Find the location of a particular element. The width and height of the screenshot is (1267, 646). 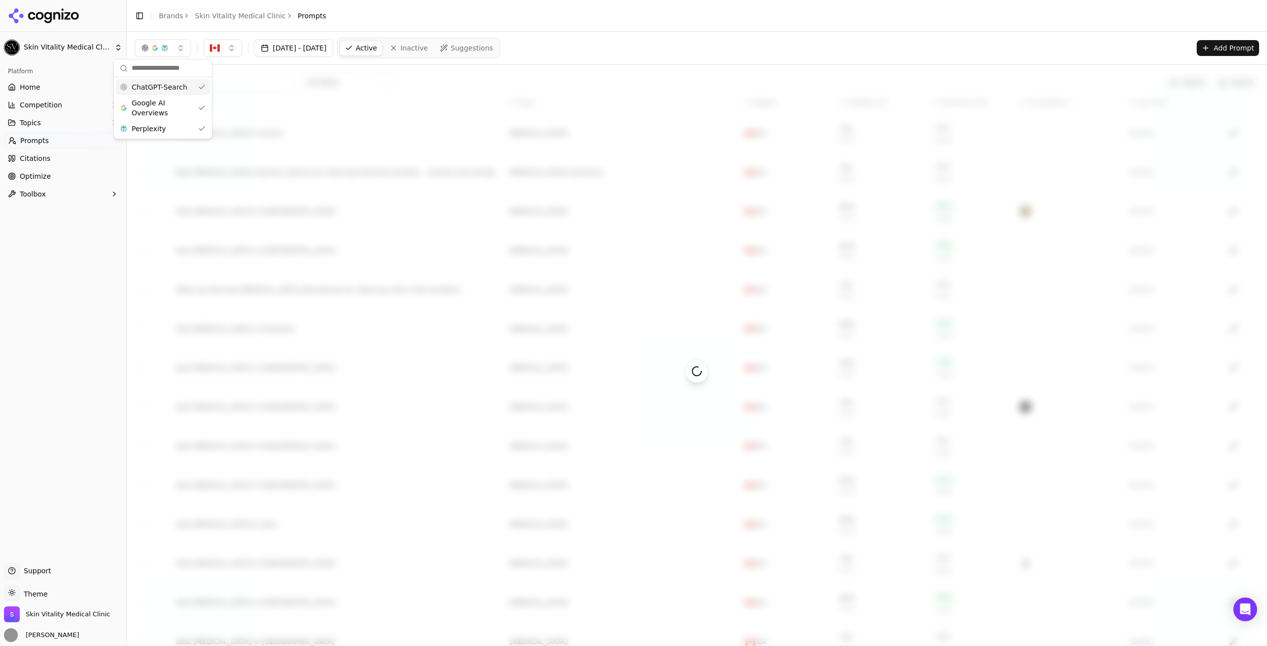

span: Optimize is located at coordinates (35, 176).